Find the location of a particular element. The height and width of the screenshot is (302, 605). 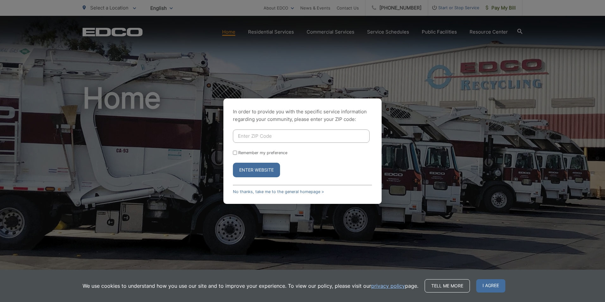

a: privacy policy is located at coordinates (388, 286).